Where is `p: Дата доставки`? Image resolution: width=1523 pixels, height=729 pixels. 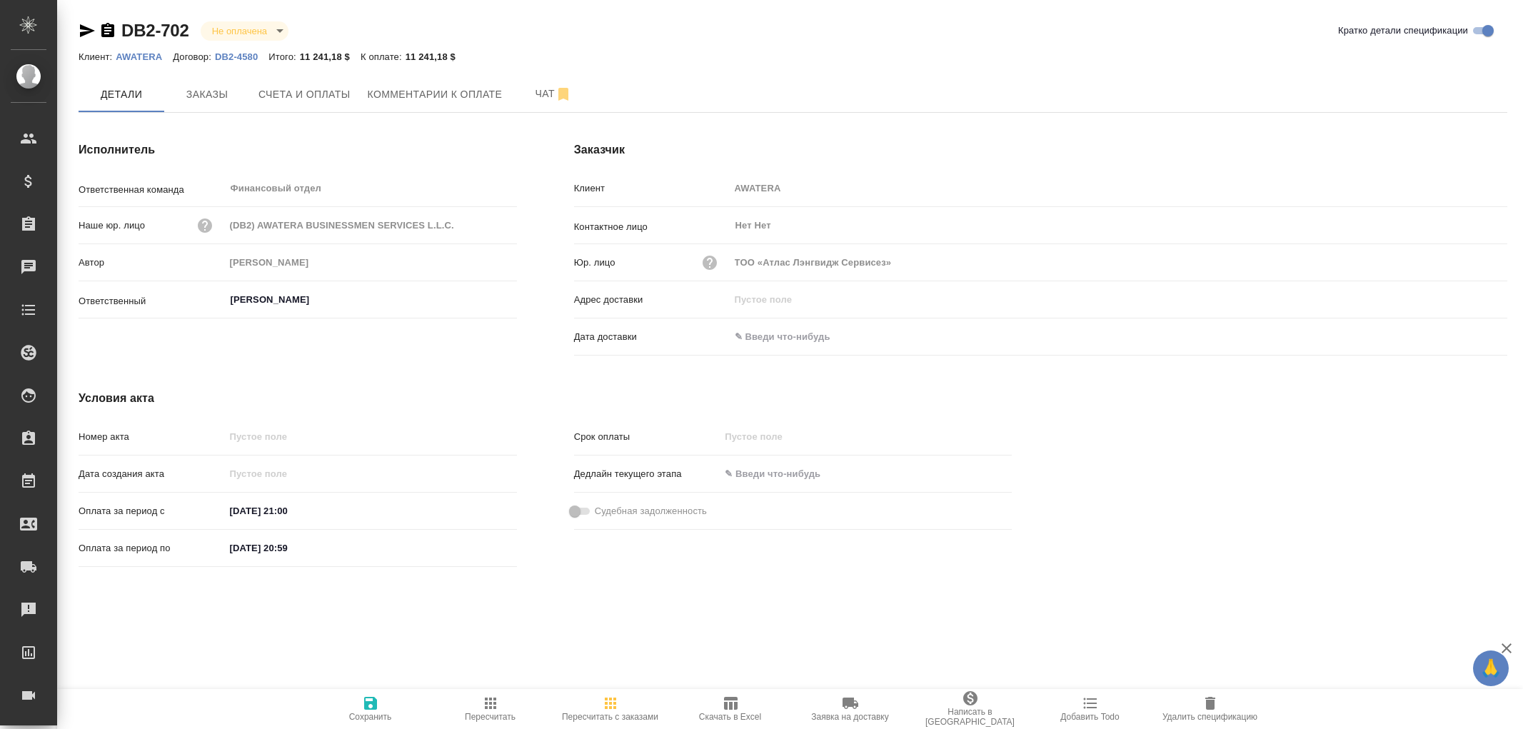
p: Дата доставки is located at coordinates (652, 337).